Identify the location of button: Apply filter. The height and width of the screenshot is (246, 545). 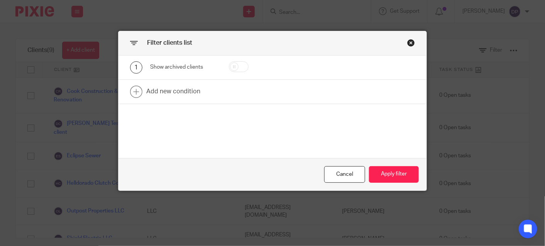
(394, 174).